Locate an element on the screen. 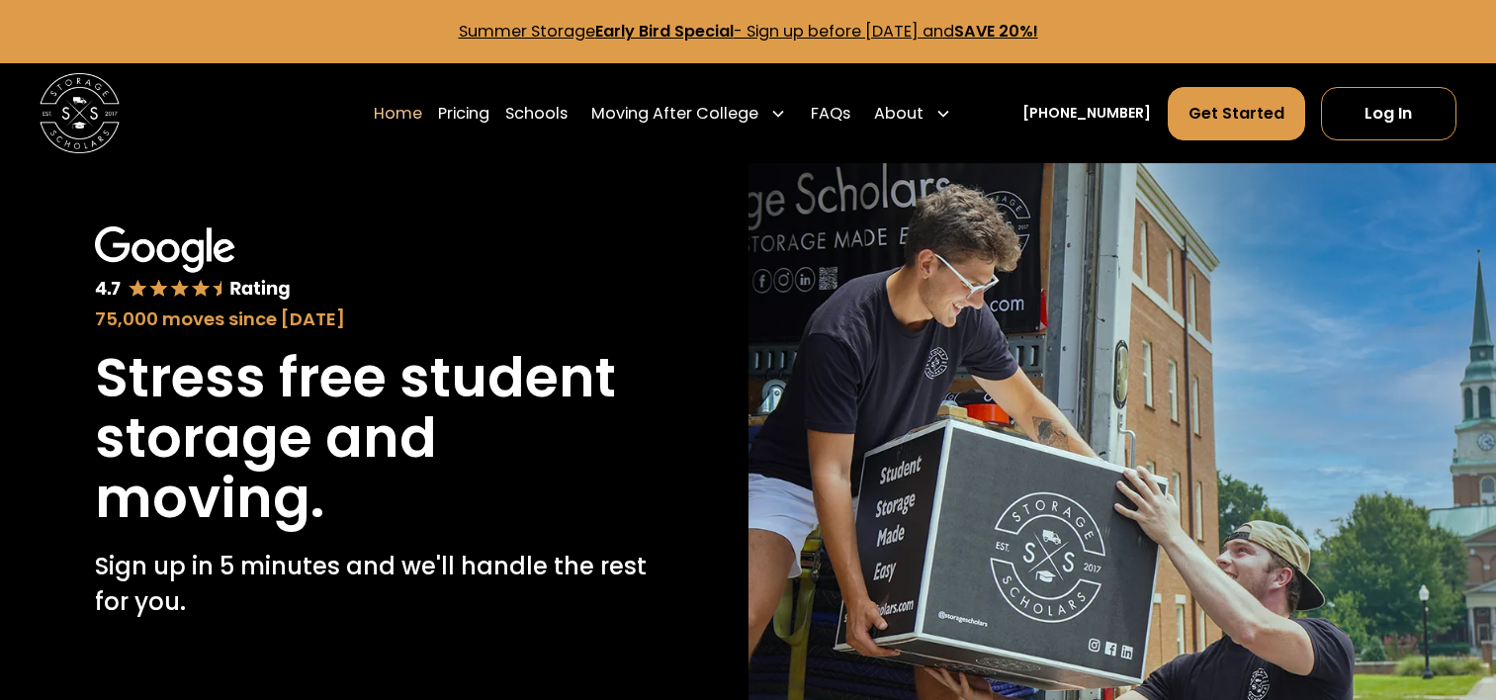  a: Pricing is located at coordinates (464, 114).